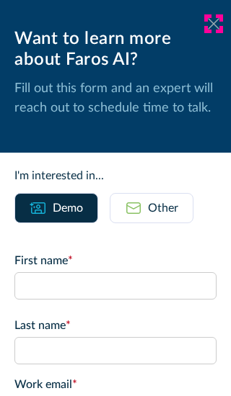  Describe the element at coordinates (115, 50) in the screenshot. I see `div: Want to learn more about Faros AI?` at that location.